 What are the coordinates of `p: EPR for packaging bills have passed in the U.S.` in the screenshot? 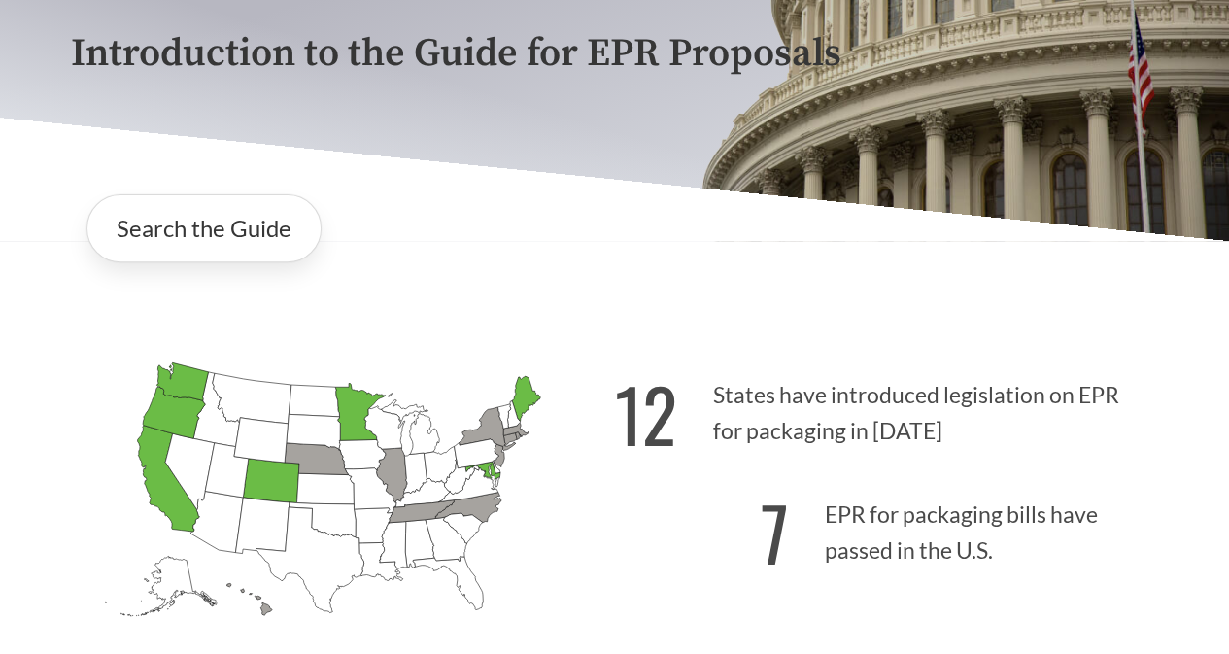 It's located at (887, 526).